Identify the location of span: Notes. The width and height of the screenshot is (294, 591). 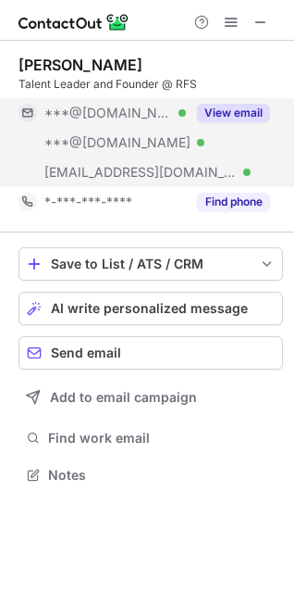
(162, 475).